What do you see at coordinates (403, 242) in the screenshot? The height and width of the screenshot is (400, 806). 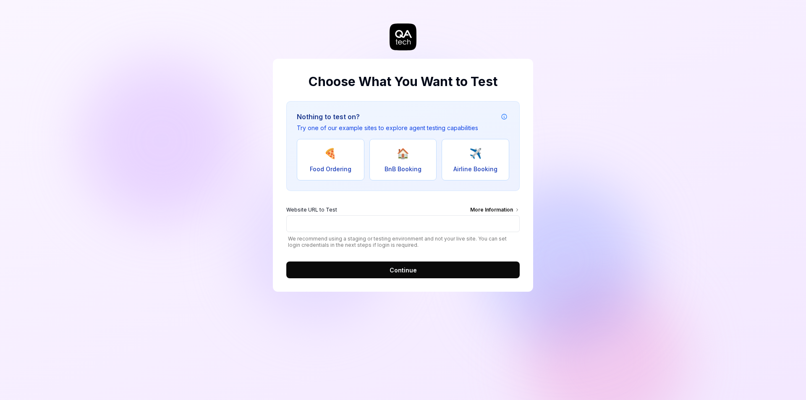 I see `span: We recommend using a staging or testing environment and not your live site. You can set login cre...` at bounding box center [403, 242].